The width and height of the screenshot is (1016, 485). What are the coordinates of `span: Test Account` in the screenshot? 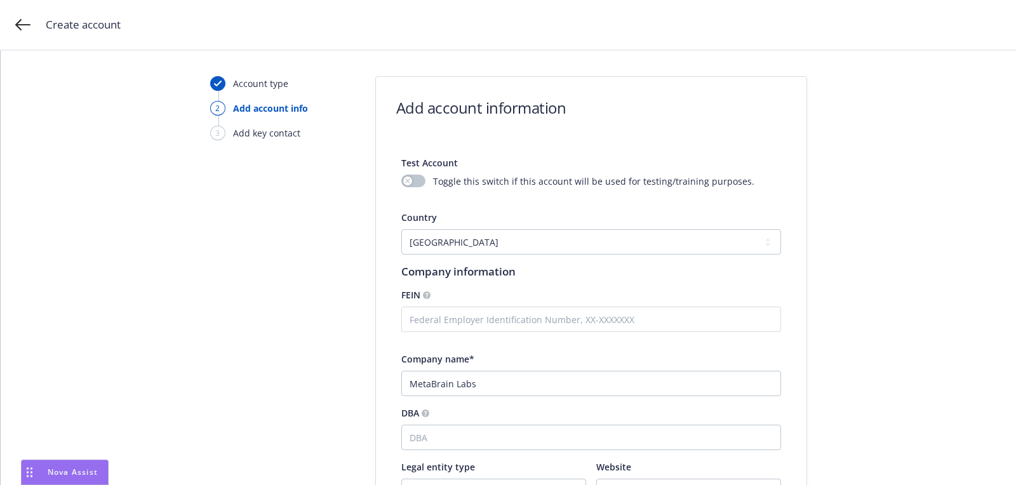 It's located at (429, 162).